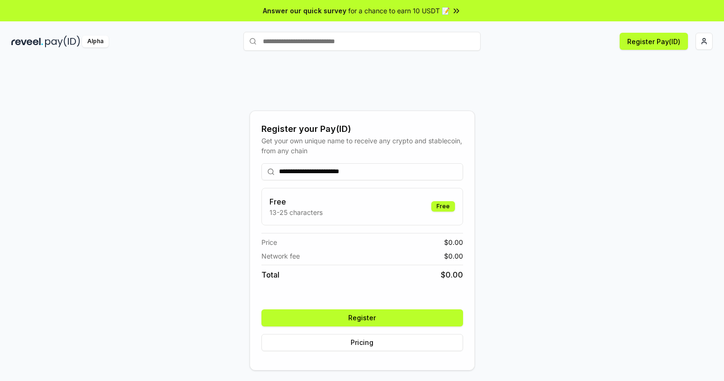 This screenshot has height=381, width=724. Describe the element at coordinates (362, 129) in the screenshot. I see `div: Register your Pay(ID)` at that location.